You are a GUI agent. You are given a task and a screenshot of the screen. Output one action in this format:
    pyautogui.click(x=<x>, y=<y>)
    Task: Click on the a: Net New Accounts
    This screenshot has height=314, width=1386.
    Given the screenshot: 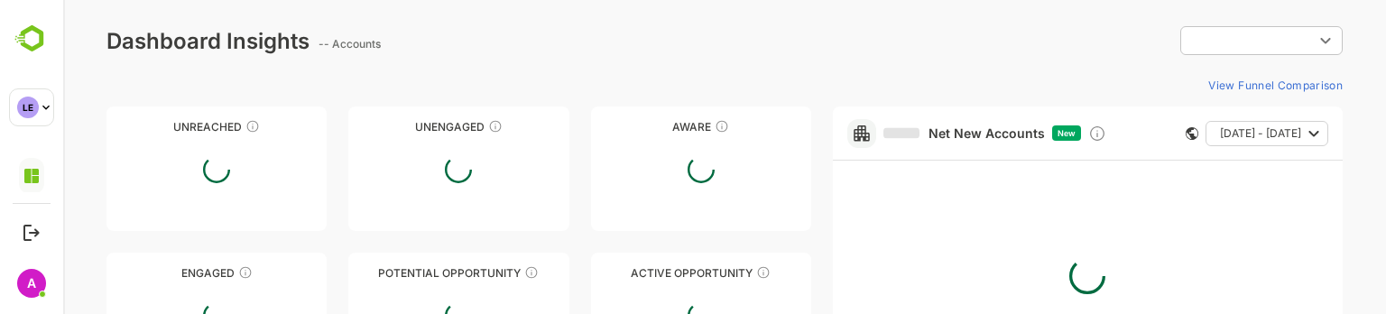 What is the action you would take?
    pyautogui.click(x=900, y=134)
    